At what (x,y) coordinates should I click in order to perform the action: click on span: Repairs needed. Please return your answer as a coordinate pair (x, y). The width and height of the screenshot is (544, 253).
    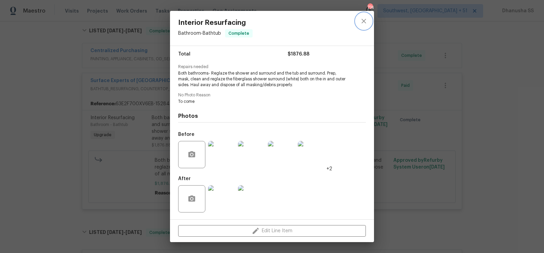
    Looking at the image, I should click on (272, 67).